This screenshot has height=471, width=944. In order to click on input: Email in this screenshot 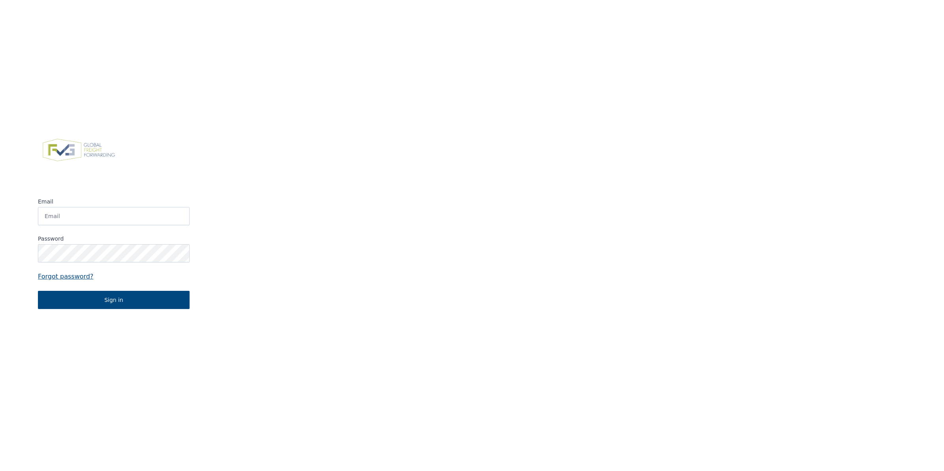, I will do `click(114, 216)`.